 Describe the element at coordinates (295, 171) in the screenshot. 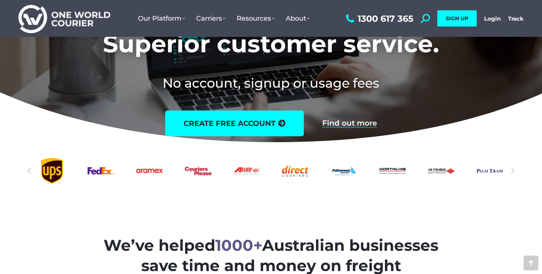

I see `div: 9 / 25` at that location.